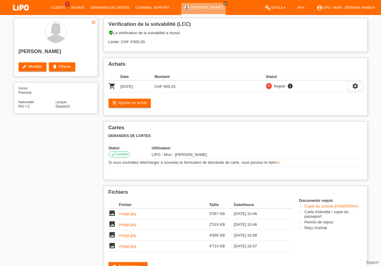  Describe the element at coordinates (203, 148) in the screenshot. I see `th: Utilisateur` at that location.